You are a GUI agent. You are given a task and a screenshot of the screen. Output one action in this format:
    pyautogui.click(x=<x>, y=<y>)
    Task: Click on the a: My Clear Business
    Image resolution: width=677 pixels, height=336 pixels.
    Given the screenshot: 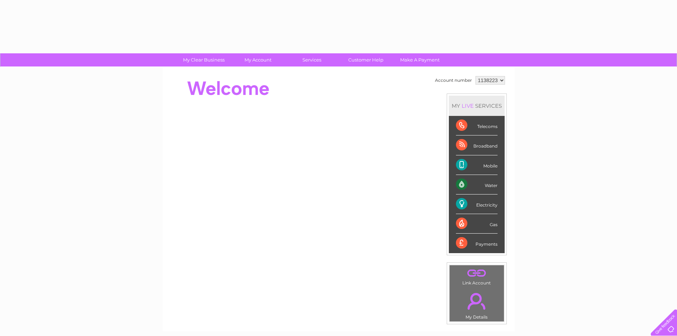 What is the action you would take?
    pyautogui.click(x=204, y=60)
    